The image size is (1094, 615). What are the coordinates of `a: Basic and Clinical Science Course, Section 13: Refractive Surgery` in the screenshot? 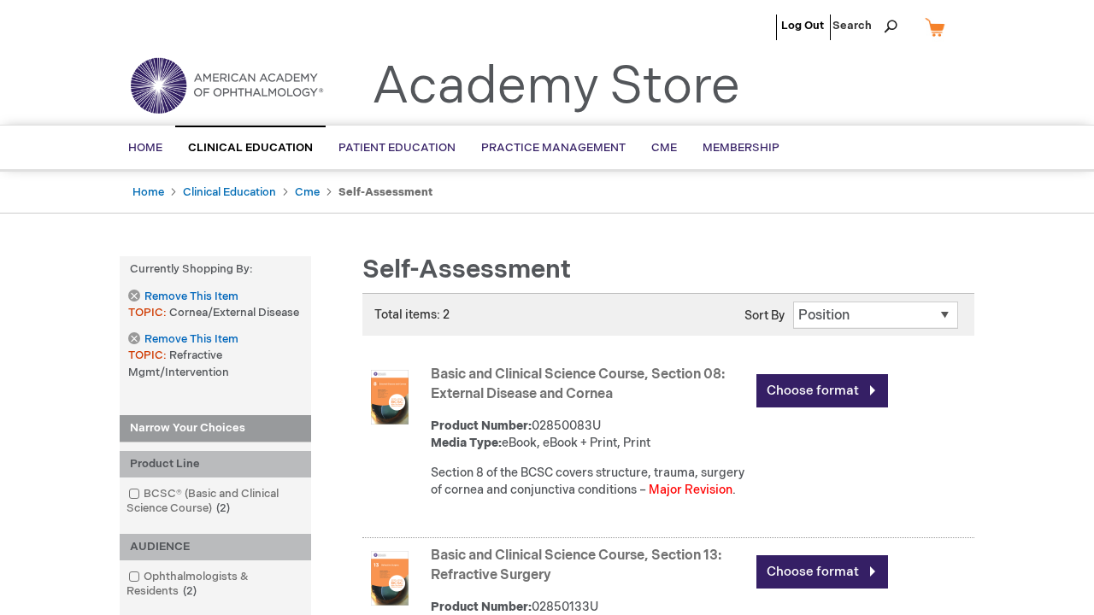 It's located at (576, 566).